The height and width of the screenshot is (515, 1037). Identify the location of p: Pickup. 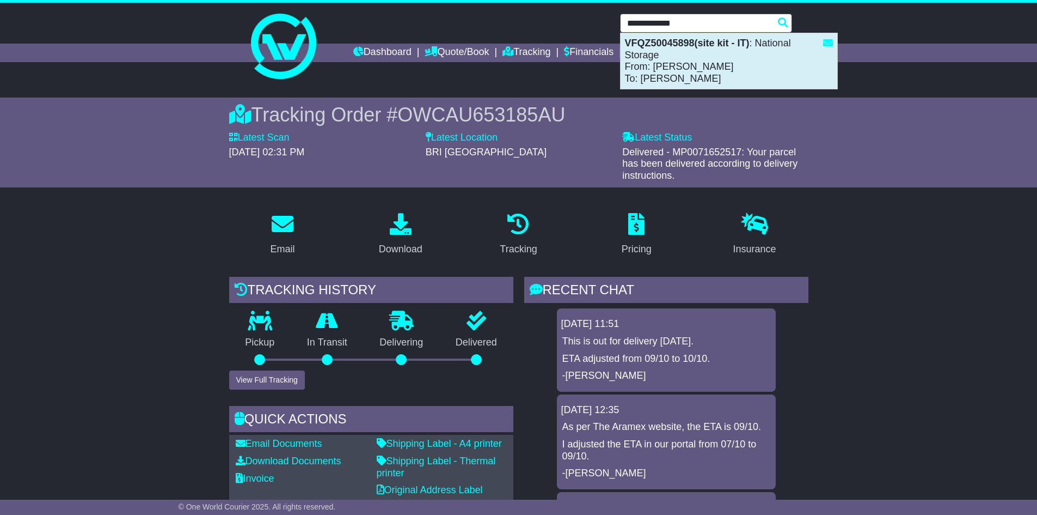
(260, 342).